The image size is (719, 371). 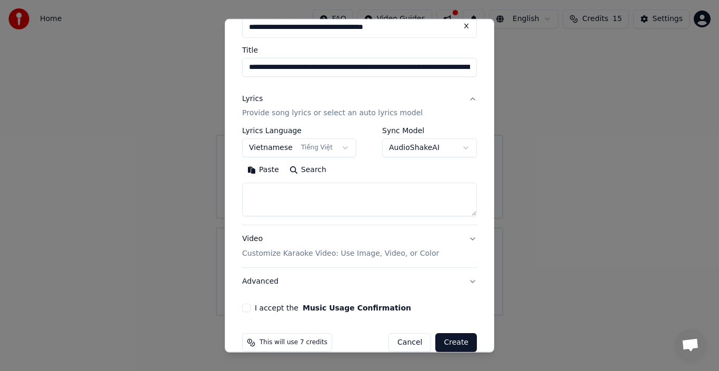 What do you see at coordinates (308, 170) in the screenshot?
I see `button: Search` at bounding box center [308, 170].